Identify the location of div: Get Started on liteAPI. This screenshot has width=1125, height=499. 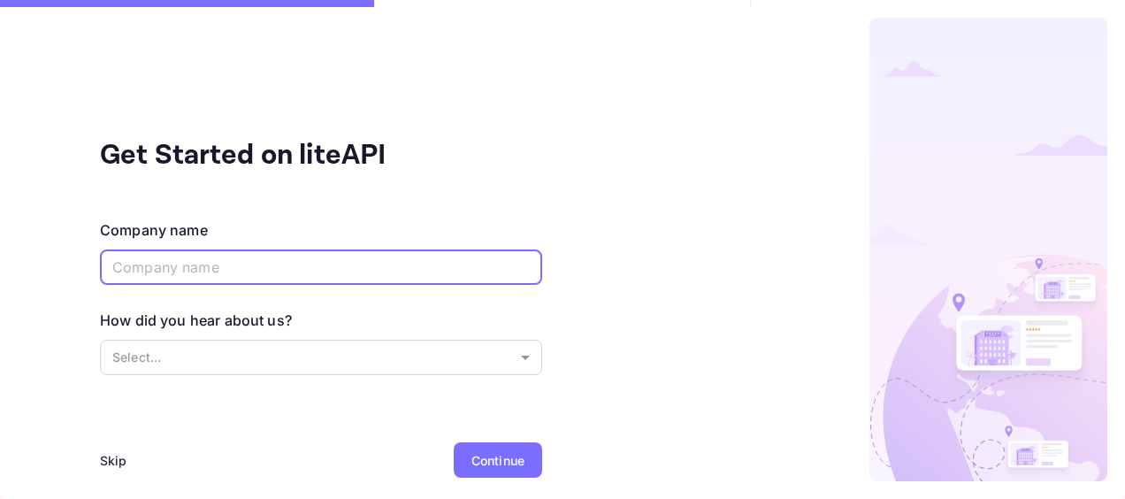
(277, 156).